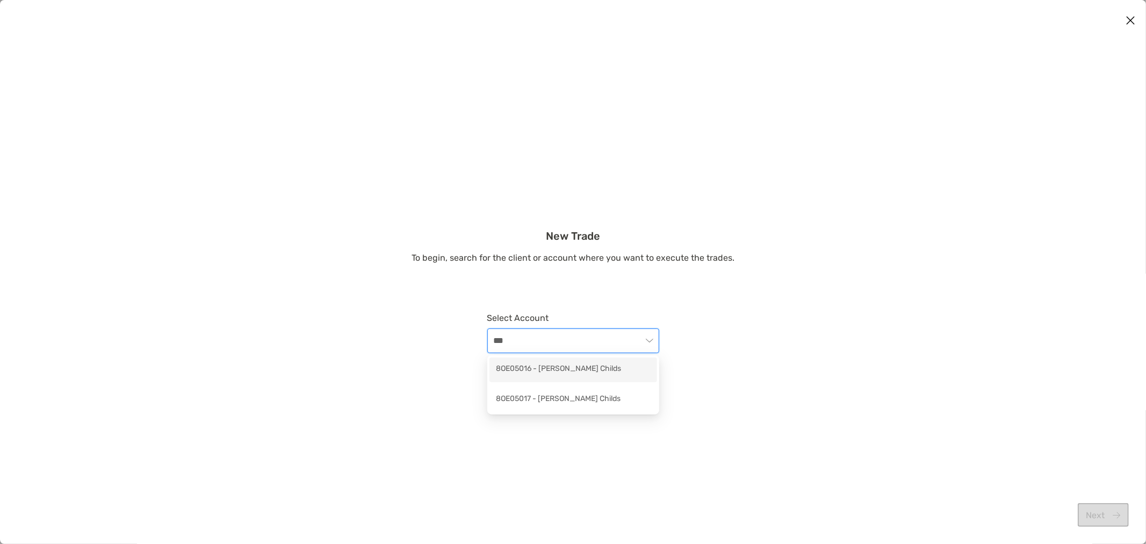 The height and width of the screenshot is (544, 1146). I want to click on p: To begin, search for the client or account where you want to execute the trades., so click(573, 257).